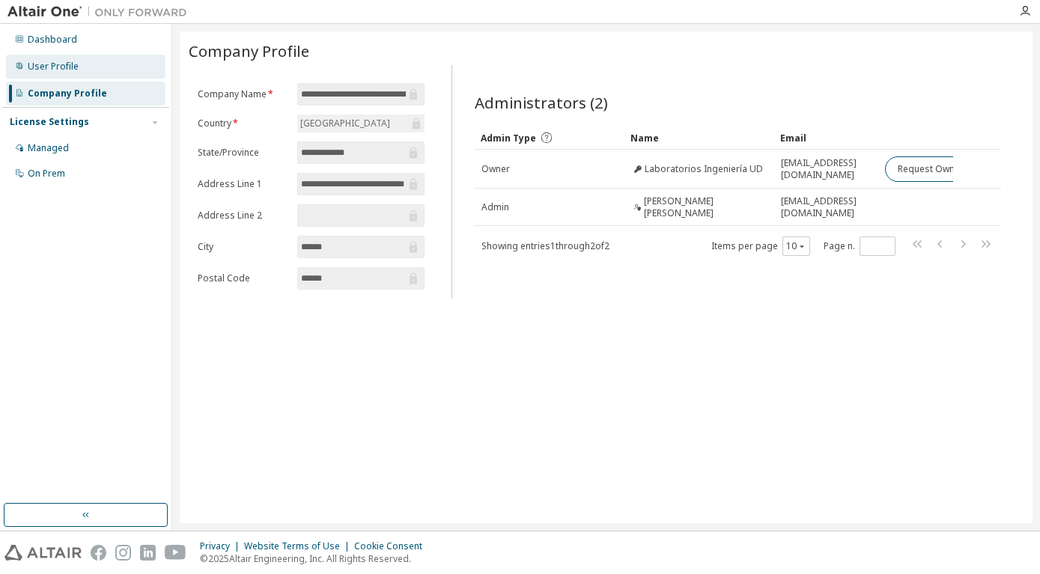  I want to click on div: On Prem, so click(46, 174).